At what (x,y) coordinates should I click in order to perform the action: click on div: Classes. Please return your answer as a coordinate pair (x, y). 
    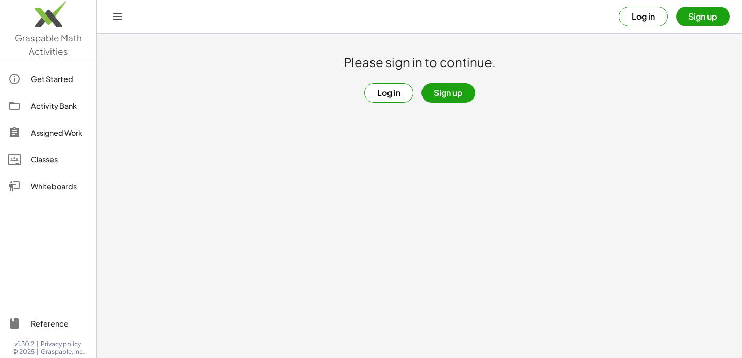
    Looking at the image, I should click on (59, 159).